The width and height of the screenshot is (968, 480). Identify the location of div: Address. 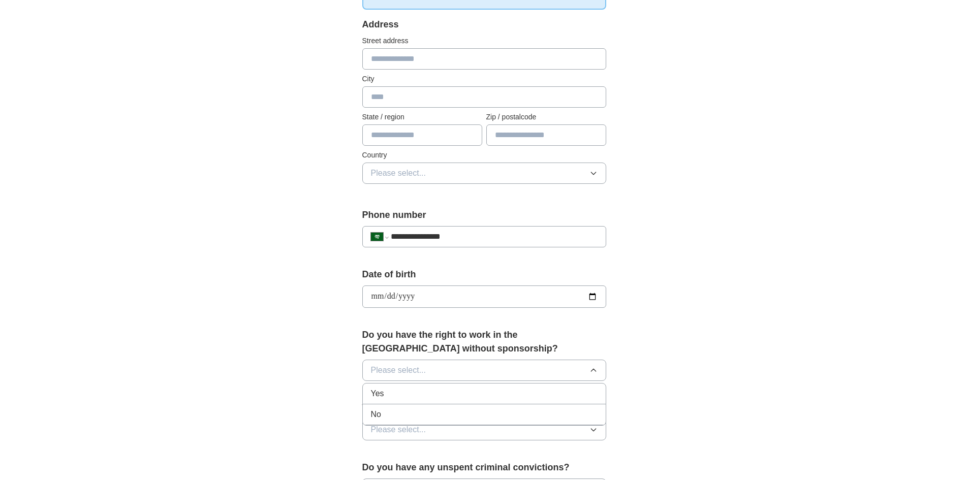
(484, 24).